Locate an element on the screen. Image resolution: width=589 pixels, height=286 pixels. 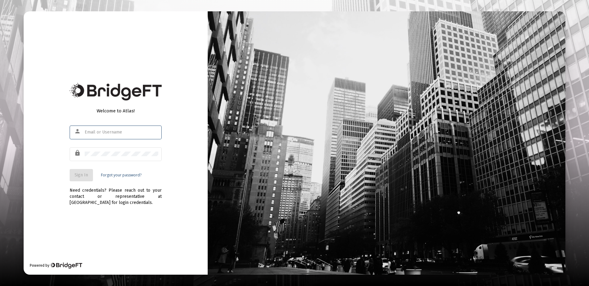
button: Sign In is located at coordinates (81, 175).